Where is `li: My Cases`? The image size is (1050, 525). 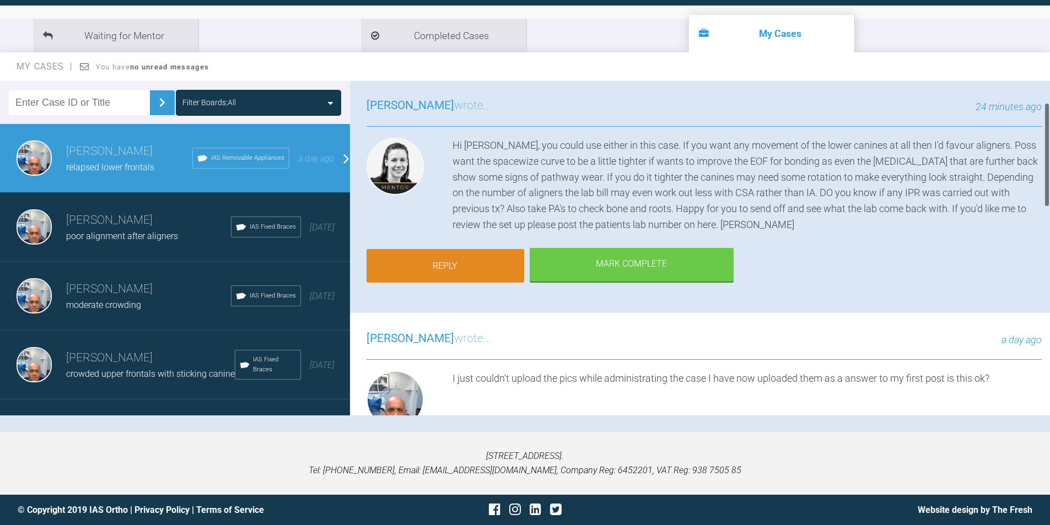
li: My Cases is located at coordinates (772, 34).